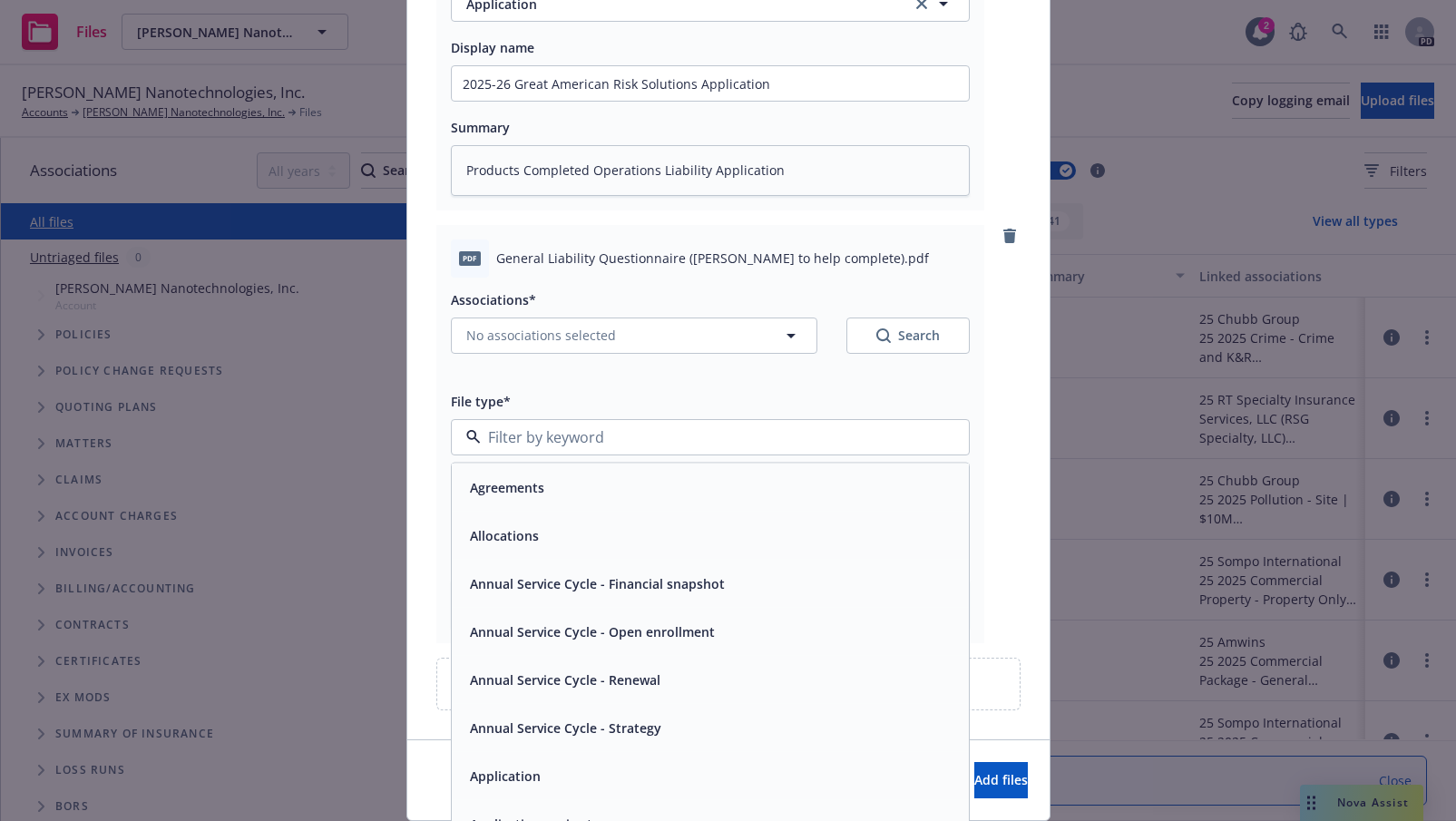  What do you see at coordinates (506, 775) in the screenshot?
I see `span: Application` at bounding box center [506, 775].